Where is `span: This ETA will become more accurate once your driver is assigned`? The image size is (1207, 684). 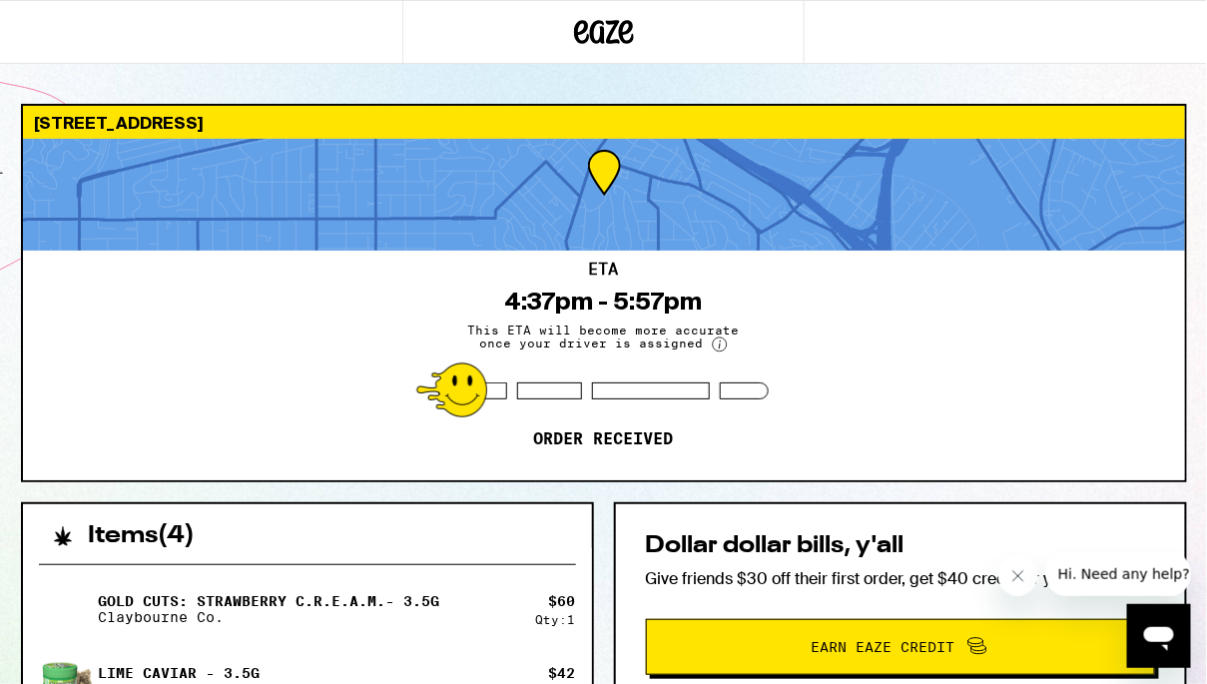
span: This ETA will become more accurate once your driver is assigned is located at coordinates (604, 337).